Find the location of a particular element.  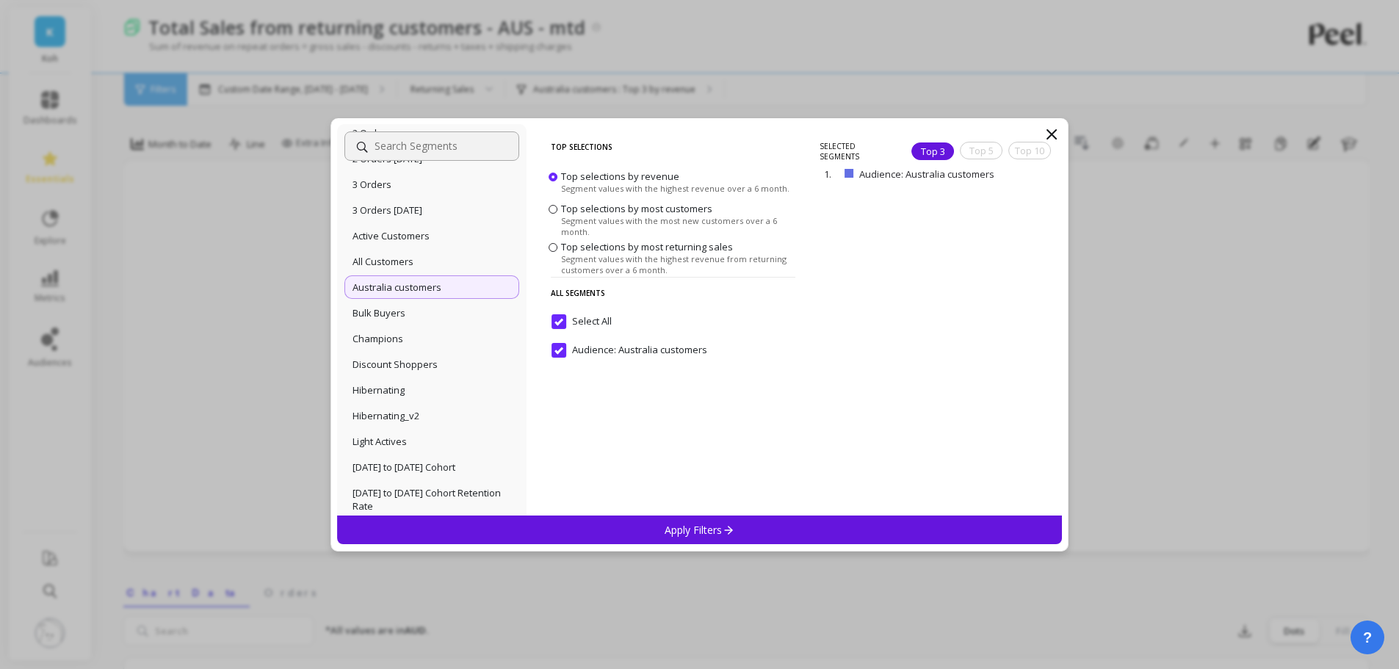

p: Champions is located at coordinates (378, 339).